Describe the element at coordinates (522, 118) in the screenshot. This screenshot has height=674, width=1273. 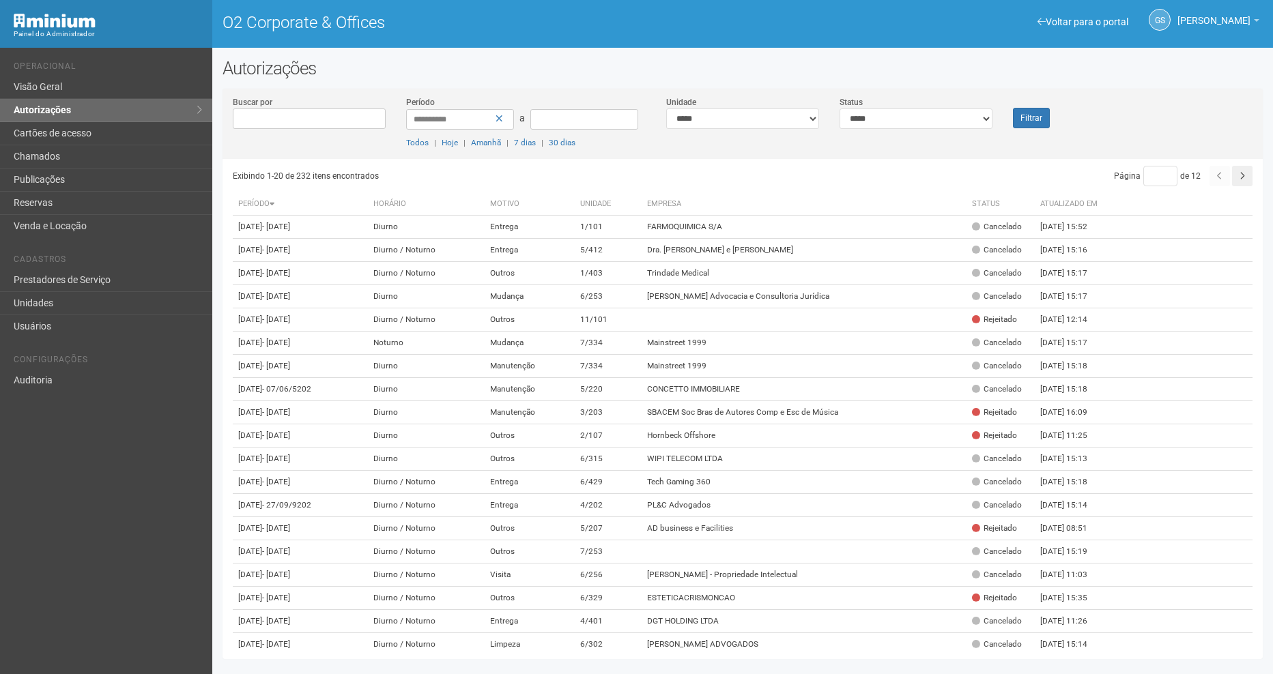
I see `span: a` at that location.